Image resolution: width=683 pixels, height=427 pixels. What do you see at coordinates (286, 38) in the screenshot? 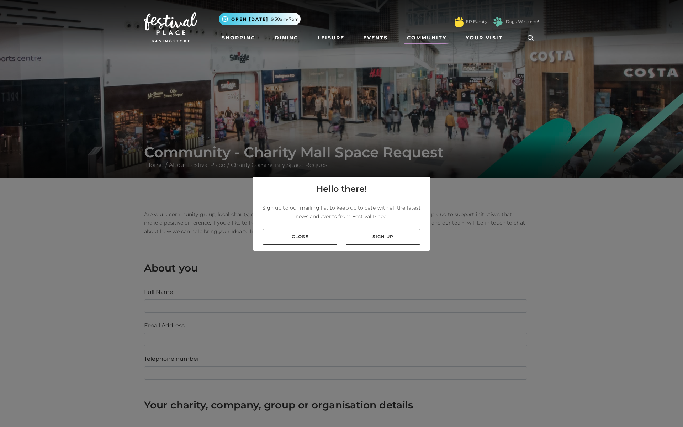
I see `a: Dining` at bounding box center [286, 38].